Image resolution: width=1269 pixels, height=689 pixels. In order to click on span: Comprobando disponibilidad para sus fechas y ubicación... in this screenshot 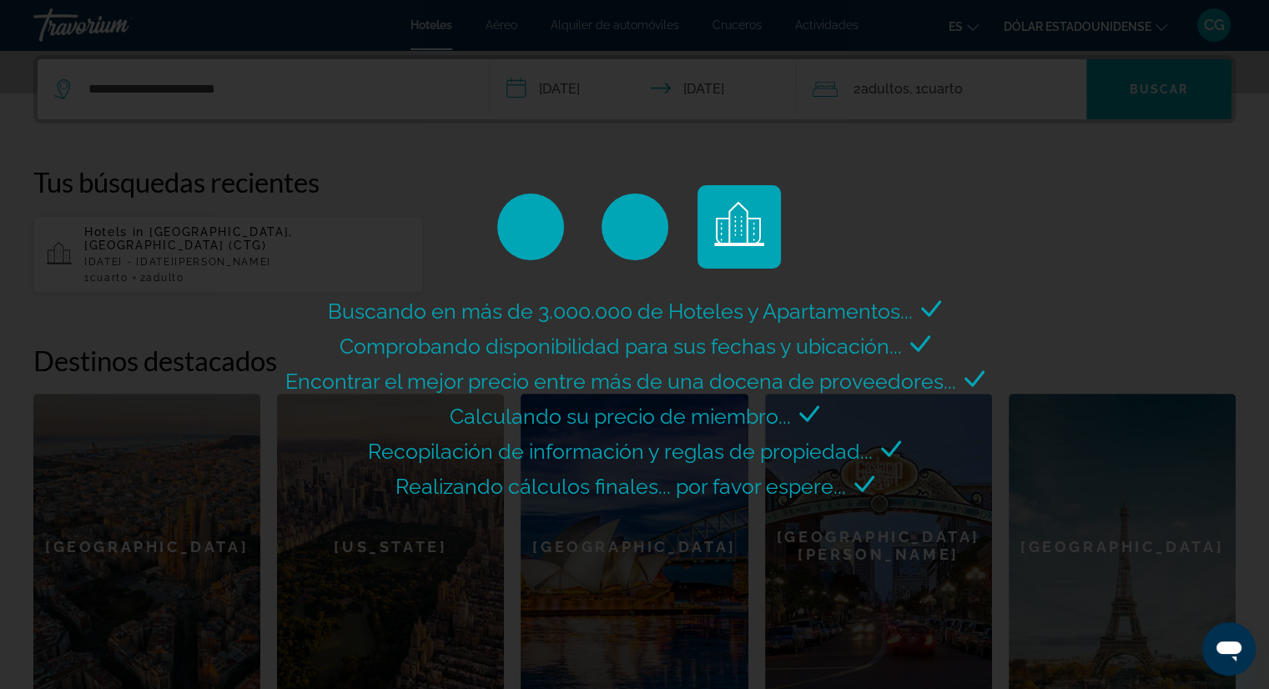, I will do `click(621, 346)`.